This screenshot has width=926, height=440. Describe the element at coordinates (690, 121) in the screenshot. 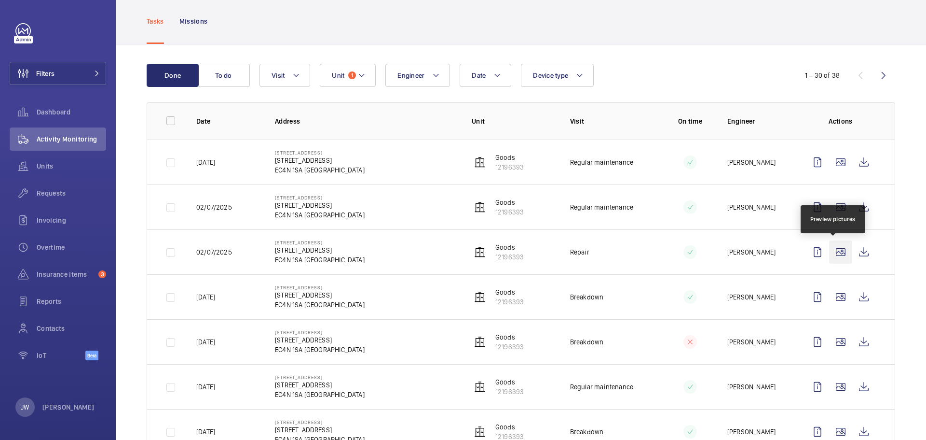

I see `p: On time` at that location.